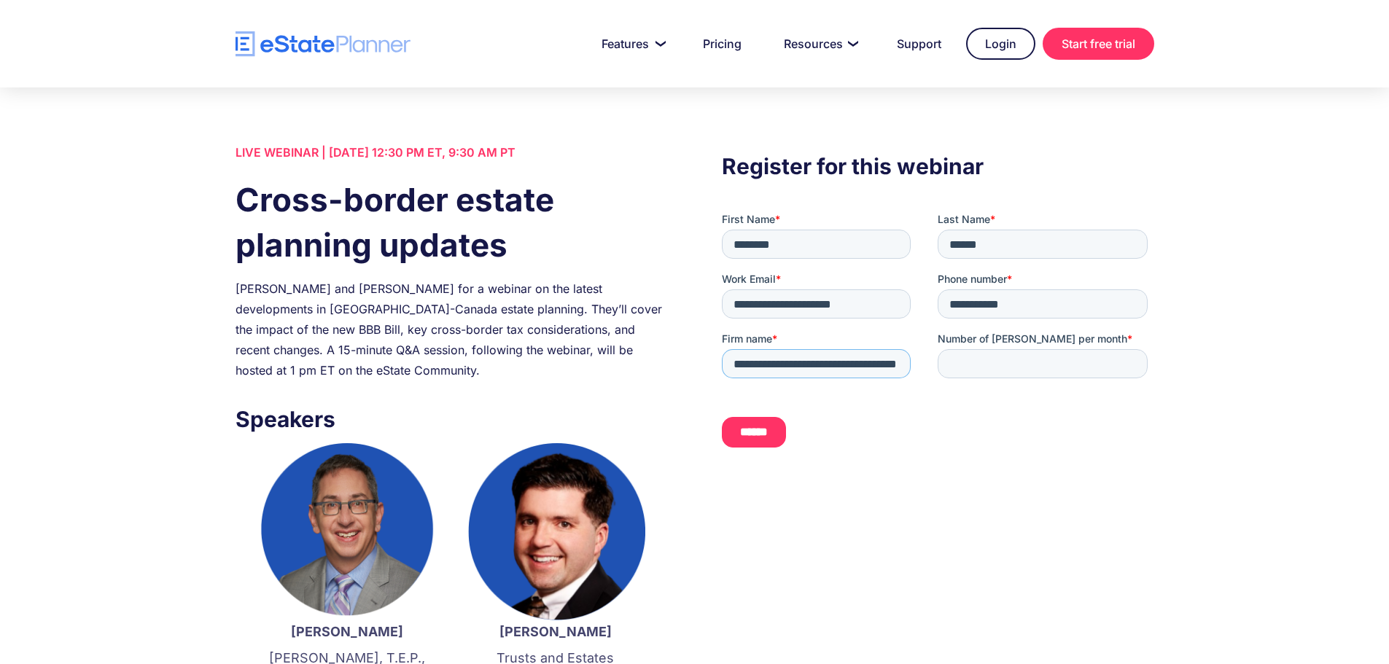 The height and width of the screenshot is (664, 1389). Describe the element at coordinates (819, 44) in the screenshot. I see `a: Resources` at that location.